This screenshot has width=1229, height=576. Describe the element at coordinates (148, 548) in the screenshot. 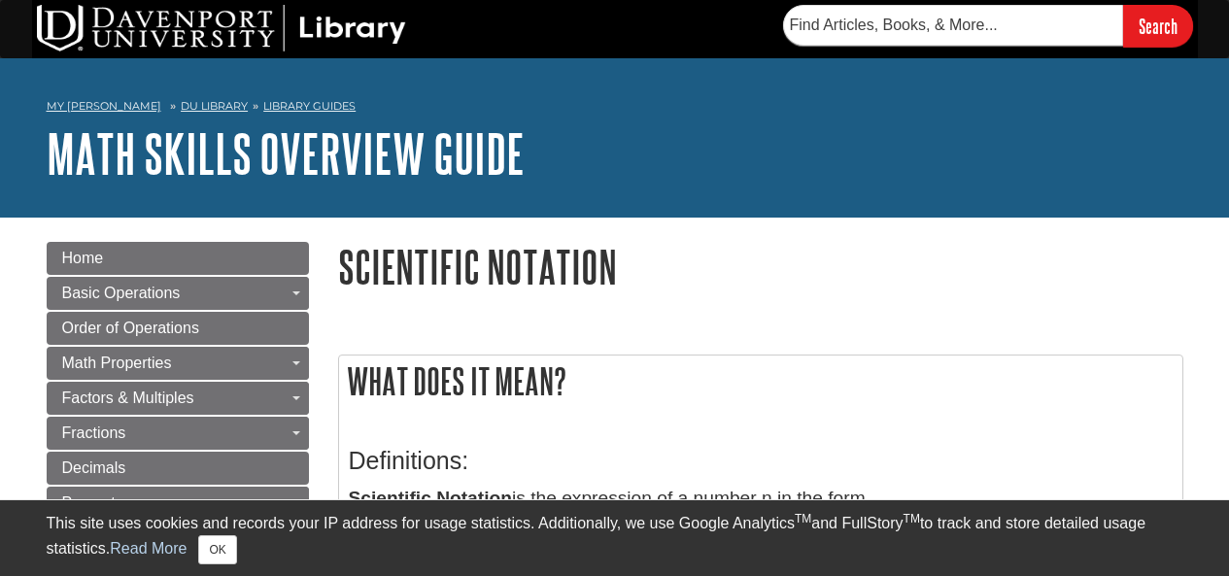

I see `a: Read More` at that location.